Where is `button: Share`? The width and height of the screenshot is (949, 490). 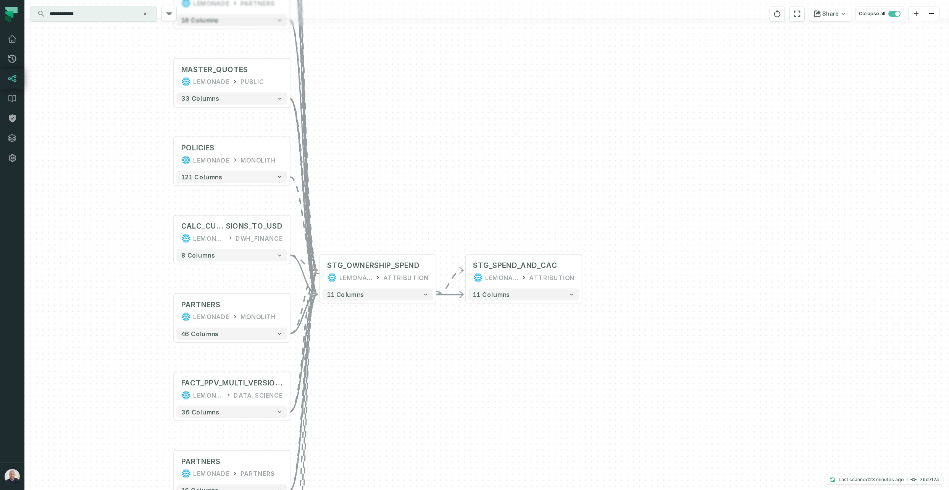
button: Share is located at coordinates (830, 14).